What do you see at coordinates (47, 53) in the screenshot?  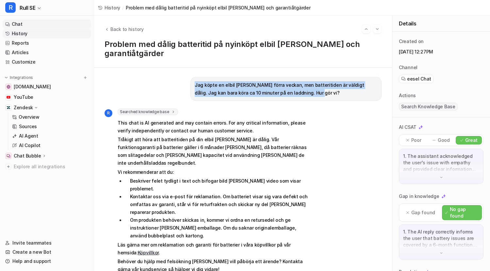 I see `a: Articles` at bounding box center [47, 53].